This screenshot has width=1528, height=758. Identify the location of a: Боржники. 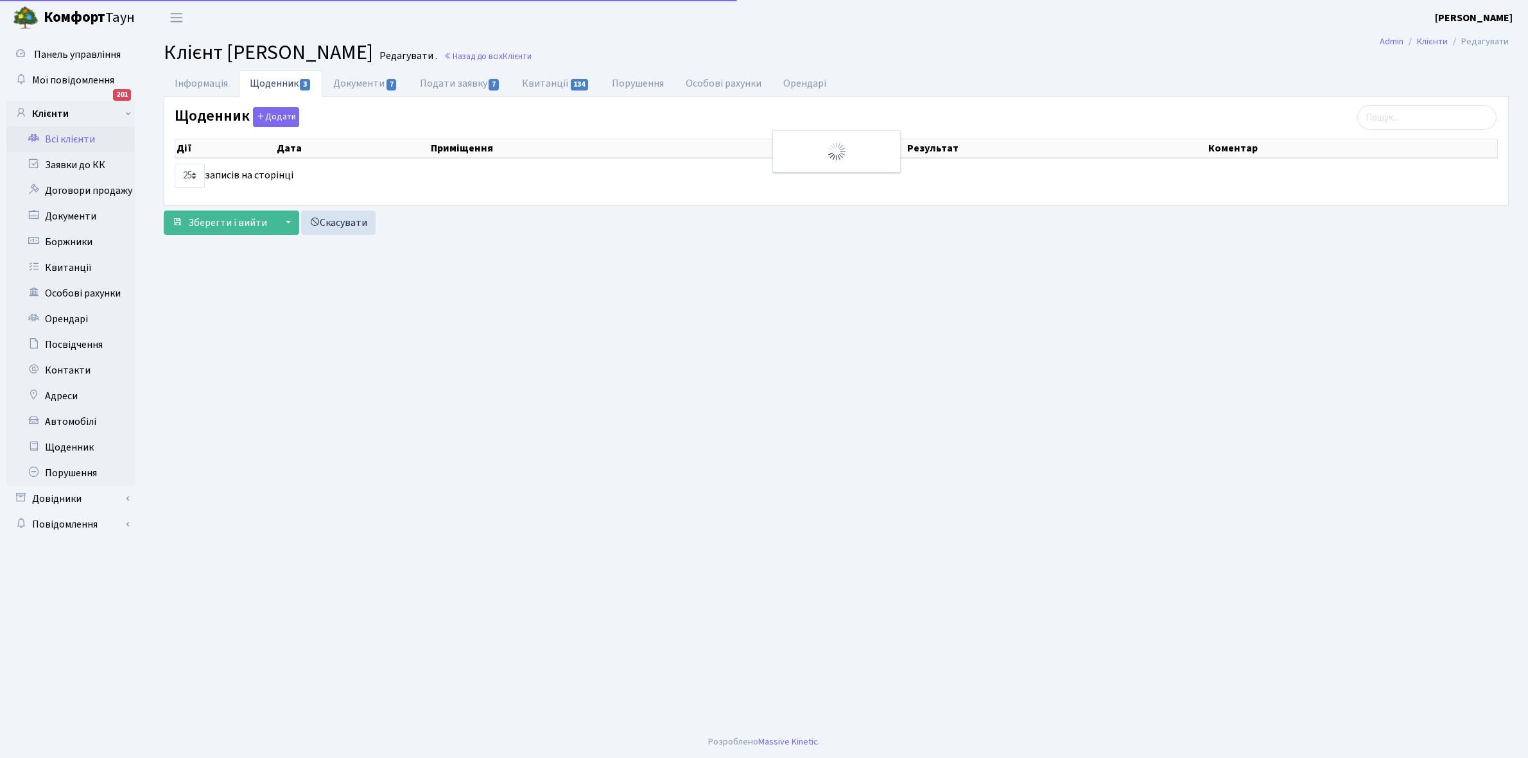
(71, 242).